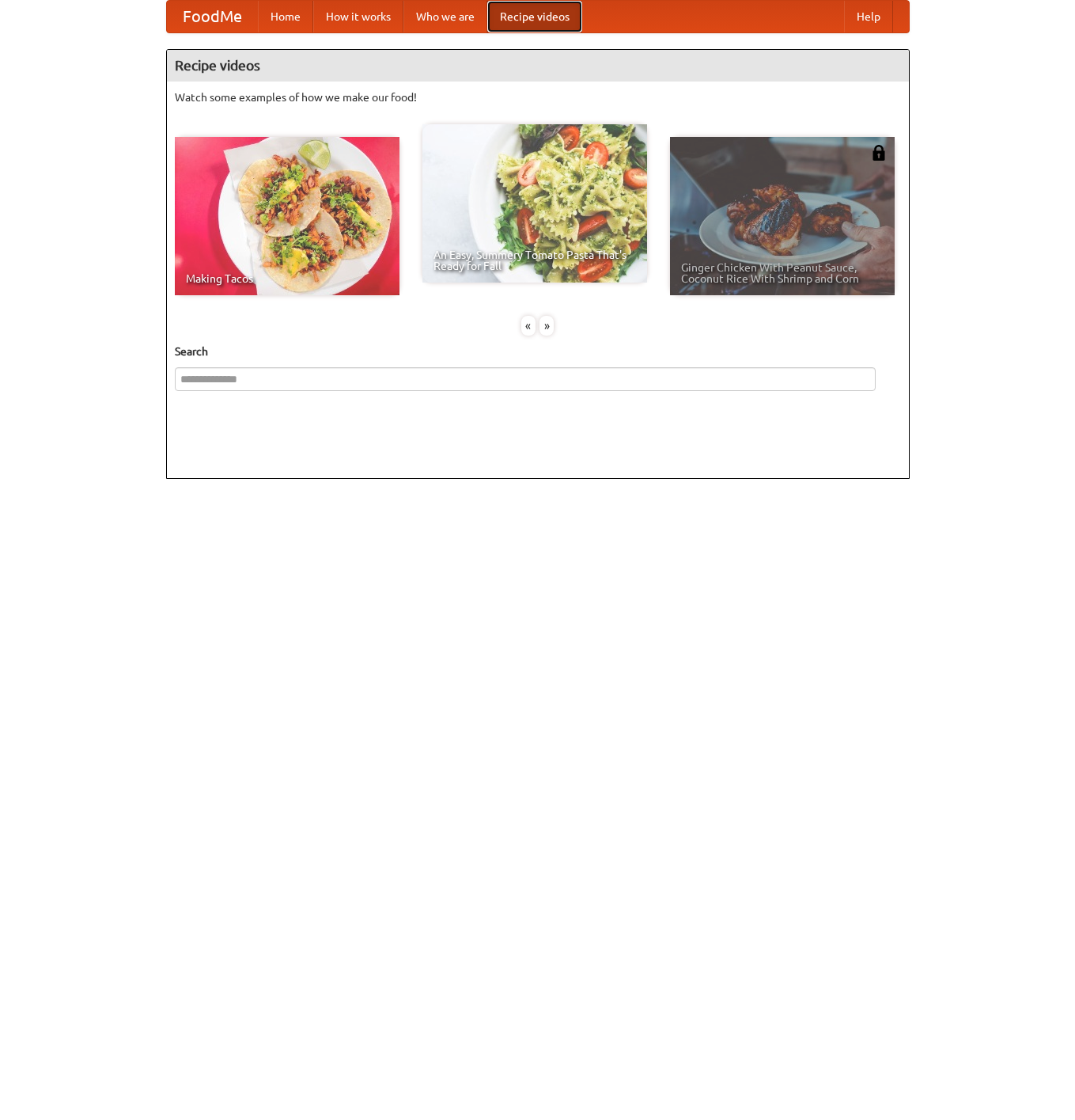 The height and width of the screenshot is (1120, 1075). I want to click on a: Help, so click(869, 16).